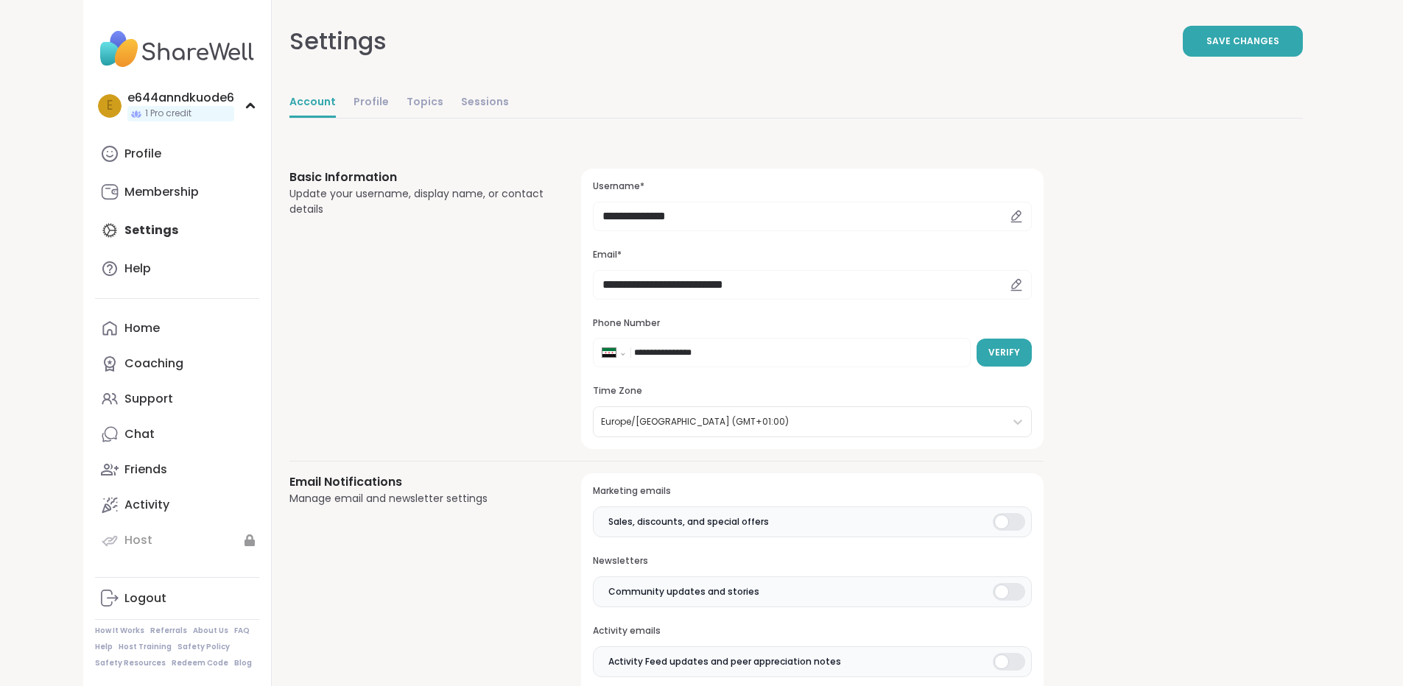 The width and height of the screenshot is (1403, 686). What do you see at coordinates (110, 106) in the screenshot?
I see `span: e` at bounding box center [110, 106].